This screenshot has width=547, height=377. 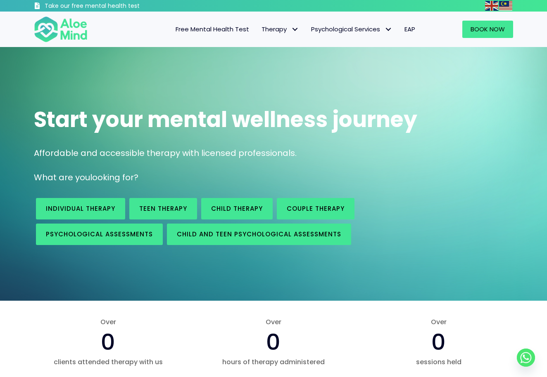 I want to click on a: Whatsapp, so click(x=526, y=358).